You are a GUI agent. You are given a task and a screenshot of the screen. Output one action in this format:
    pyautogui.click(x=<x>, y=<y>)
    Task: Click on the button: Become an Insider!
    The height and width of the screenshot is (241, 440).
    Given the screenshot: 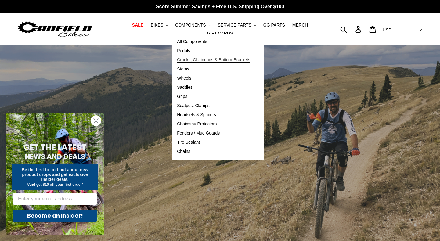 What is the action you would take?
    pyautogui.click(x=55, y=216)
    